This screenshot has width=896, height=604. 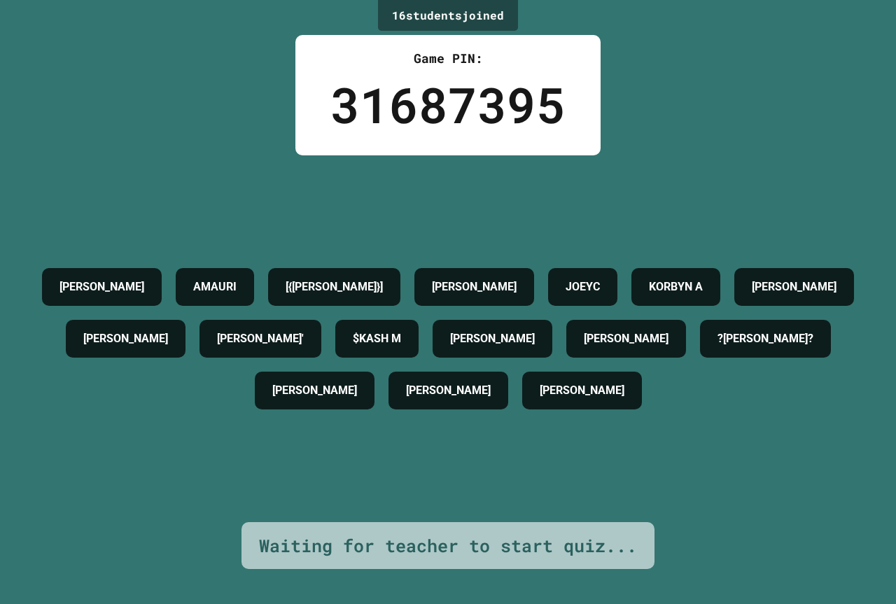 I want to click on h4: JOEYC, so click(x=583, y=287).